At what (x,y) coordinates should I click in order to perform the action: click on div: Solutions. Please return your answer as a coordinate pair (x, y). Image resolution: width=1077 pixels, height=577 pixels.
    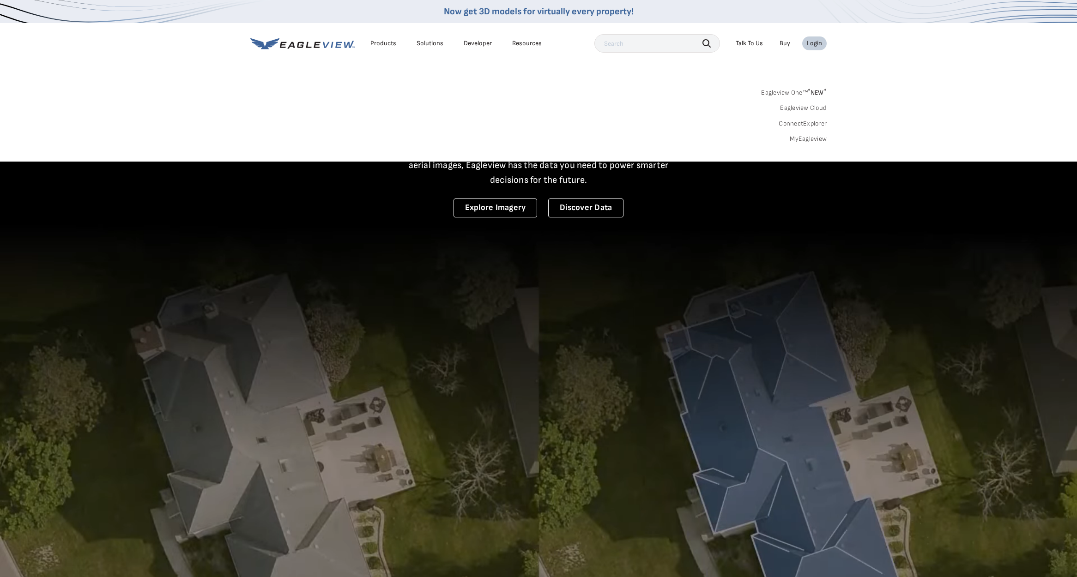
    Looking at the image, I should click on (430, 43).